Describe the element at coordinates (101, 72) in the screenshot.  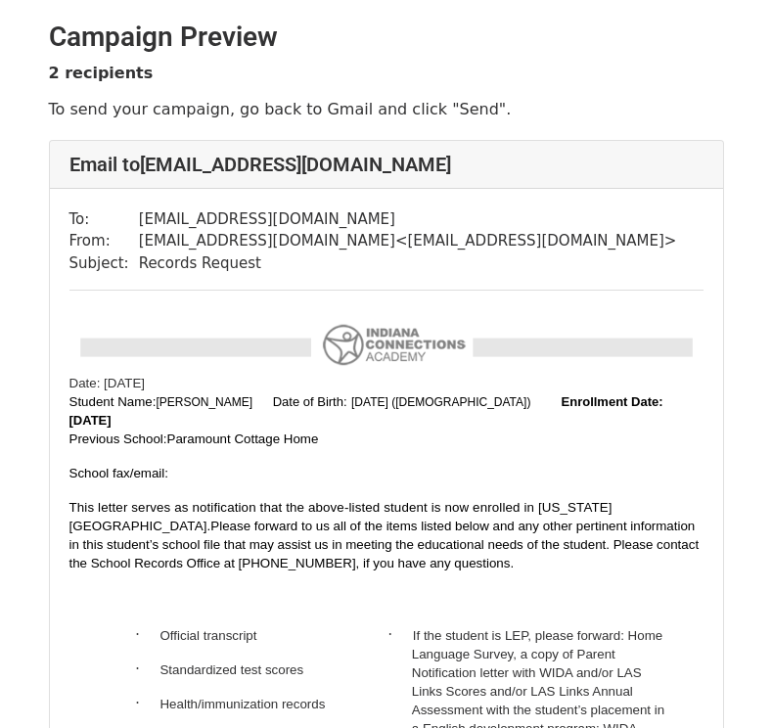
I see `strong: 2 recipients` at that location.